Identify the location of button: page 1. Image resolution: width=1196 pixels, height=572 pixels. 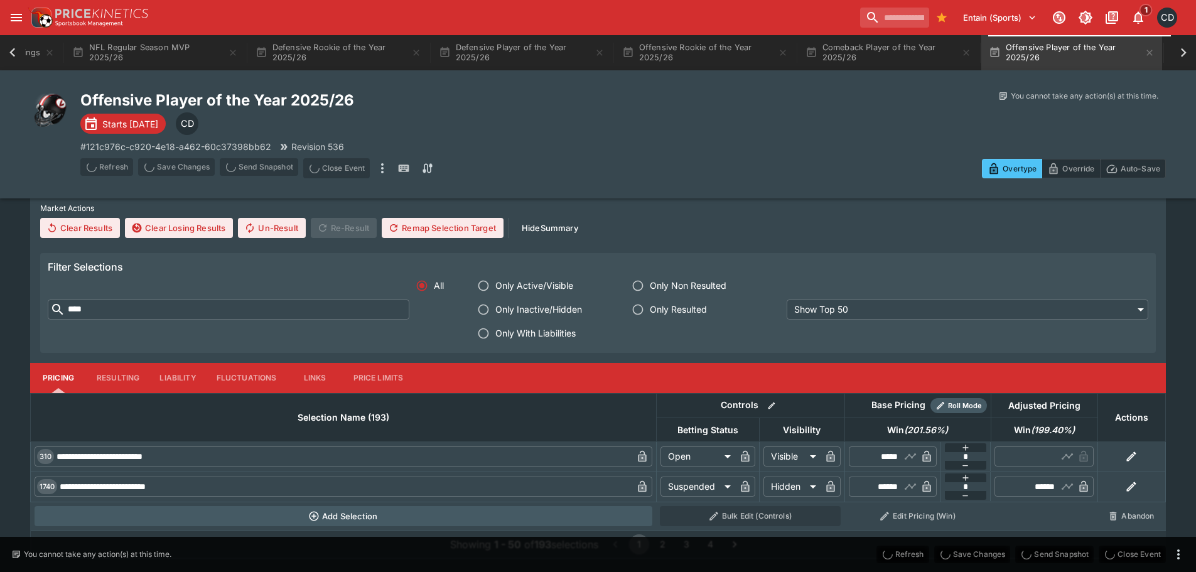
(639, 544).